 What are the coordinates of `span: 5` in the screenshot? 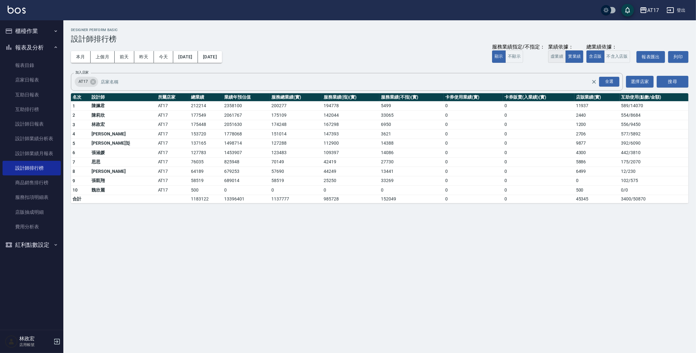 It's located at (74, 143).